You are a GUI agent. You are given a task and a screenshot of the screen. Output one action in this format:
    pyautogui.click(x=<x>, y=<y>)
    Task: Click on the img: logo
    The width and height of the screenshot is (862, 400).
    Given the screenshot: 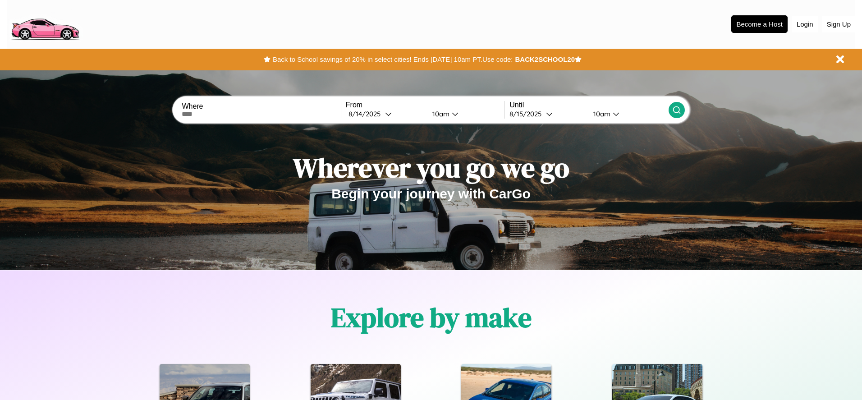 What is the action you would take?
    pyautogui.click(x=45, y=23)
    